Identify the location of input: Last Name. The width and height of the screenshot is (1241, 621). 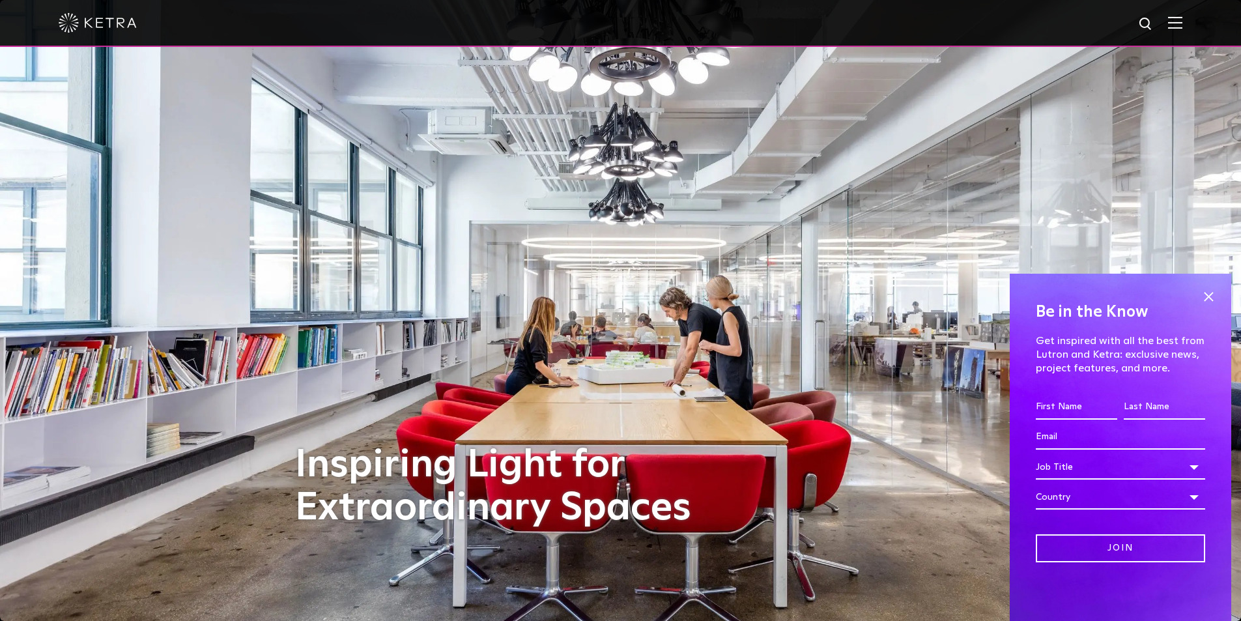
(1164, 407).